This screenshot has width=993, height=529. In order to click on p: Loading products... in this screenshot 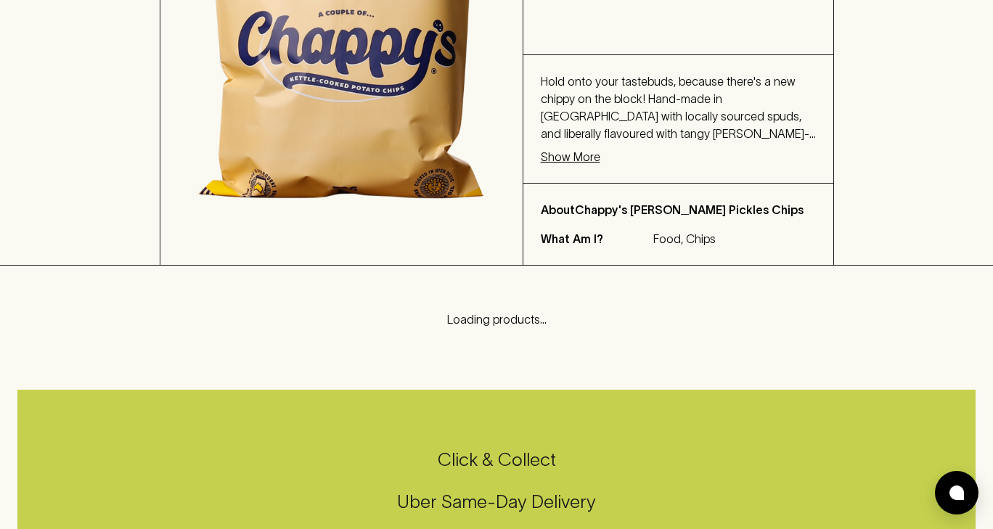, I will do `click(496, 319)`.